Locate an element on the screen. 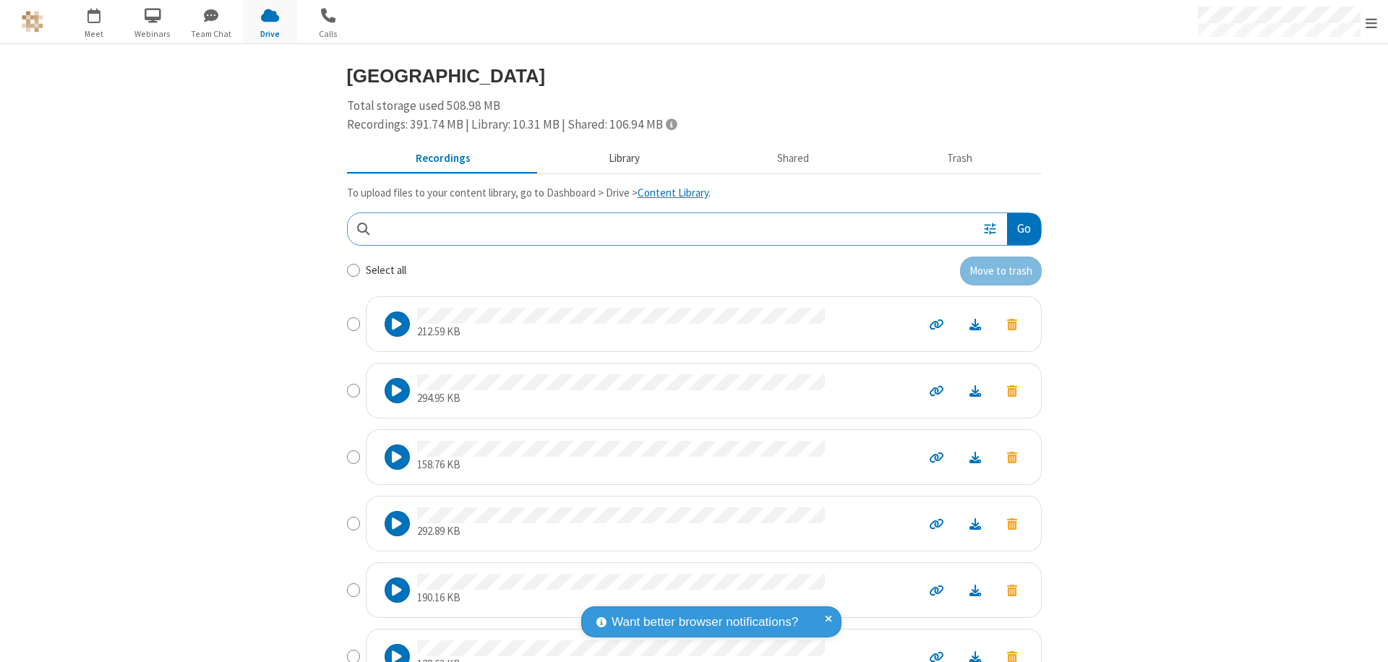  div: Total storage used 508.98 MB is located at coordinates (694, 115).